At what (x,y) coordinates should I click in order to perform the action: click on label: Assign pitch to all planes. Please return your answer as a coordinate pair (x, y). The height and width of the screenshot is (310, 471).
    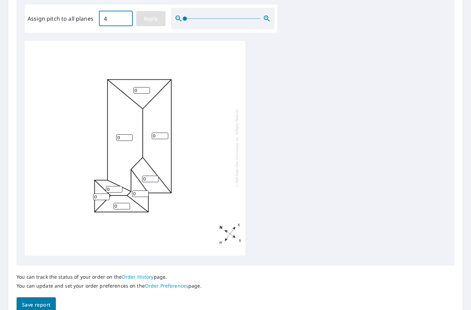
    Looking at the image, I should click on (60, 19).